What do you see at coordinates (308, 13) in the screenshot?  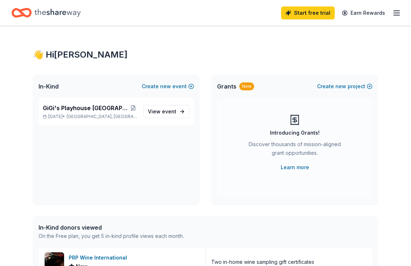 I see `a: Start free trial` at bounding box center [308, 13].